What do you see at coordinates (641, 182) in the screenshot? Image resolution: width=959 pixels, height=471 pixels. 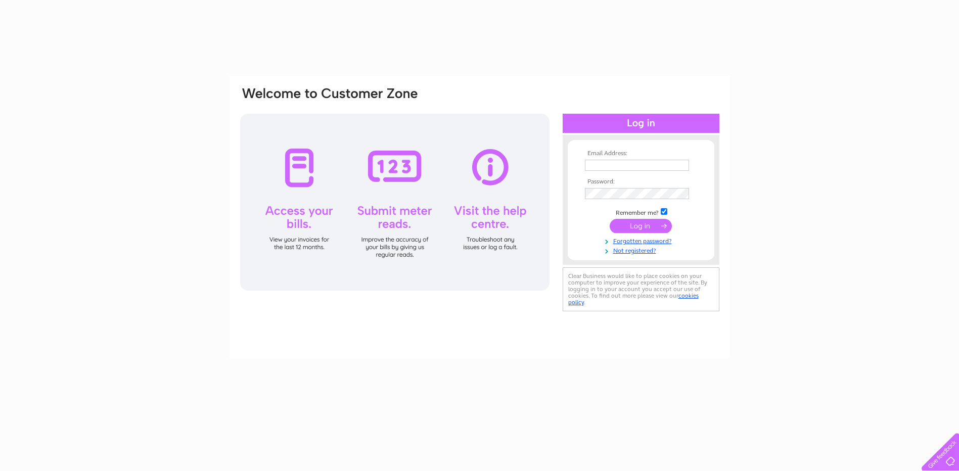 I see `th: Password:` at bounding box center [641, 182].